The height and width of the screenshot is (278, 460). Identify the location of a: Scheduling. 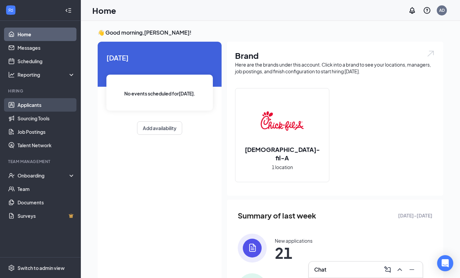
(46, 61).